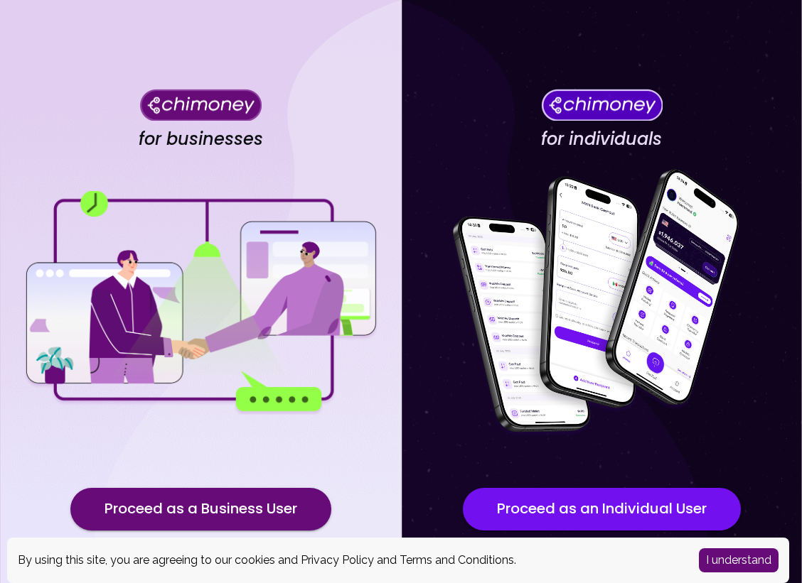 The height and width of the screenshot is (583, 802). I want to click on img: Chimoney for individuals, so click(601, 104).